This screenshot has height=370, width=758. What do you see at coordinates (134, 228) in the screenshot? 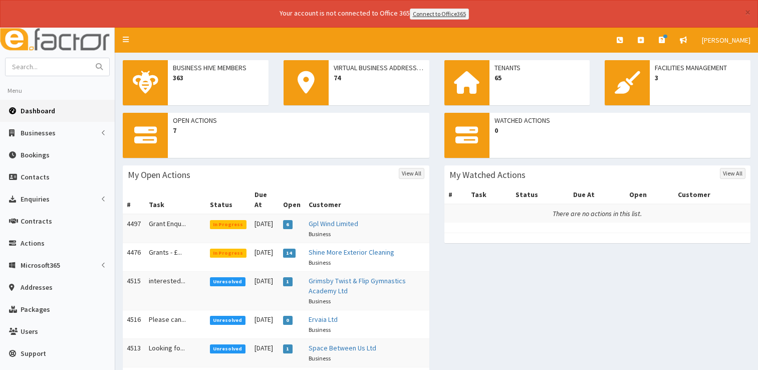
I see `td: 4497` at bounding box center [134, 228].